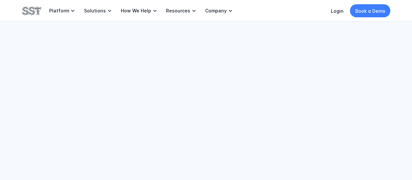 The height and width of the screenshot is (180, 412). What do you see at coordinates (371, 11) in the screenshot?
I see `a: Book a Demo` at bounding box center [371, 11].